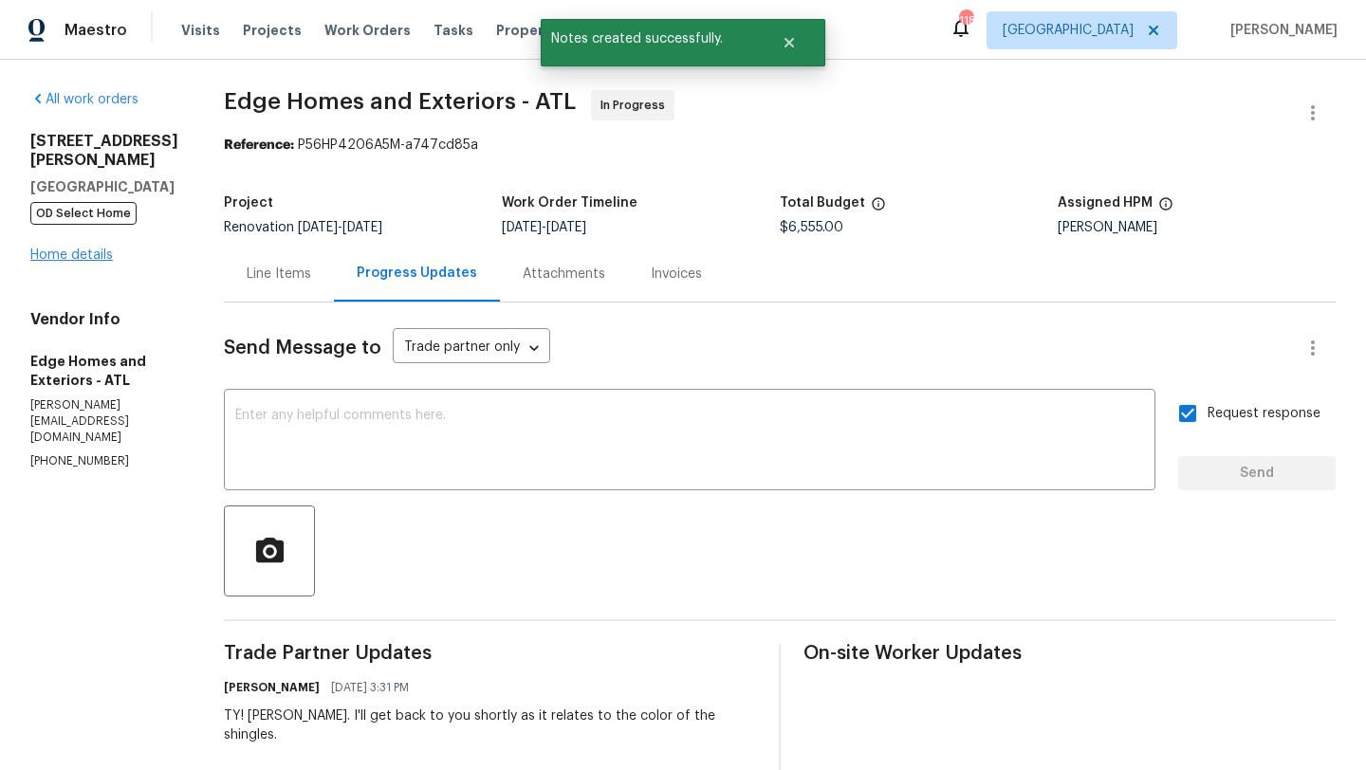 This screenshot has width=1366, height=770. What do you see at coordinates (104, 320) in the screenshot?
I see `h4: Vendor Info` at bounding box center [104, 320].